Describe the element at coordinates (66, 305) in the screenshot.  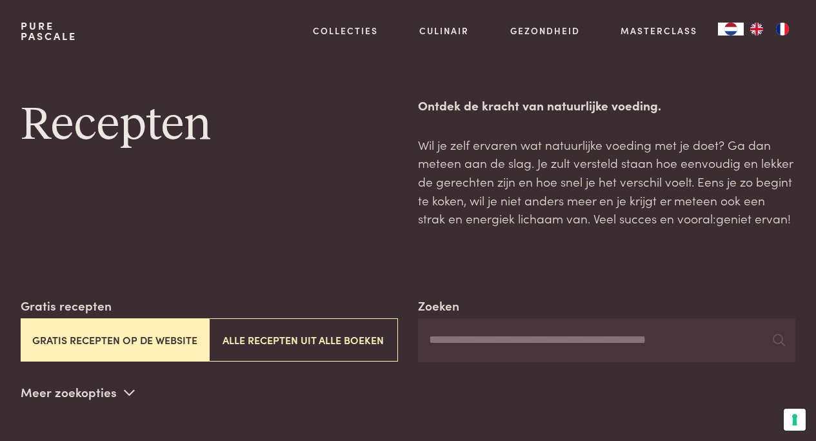
I see `label: Gratis recepten` at that location.